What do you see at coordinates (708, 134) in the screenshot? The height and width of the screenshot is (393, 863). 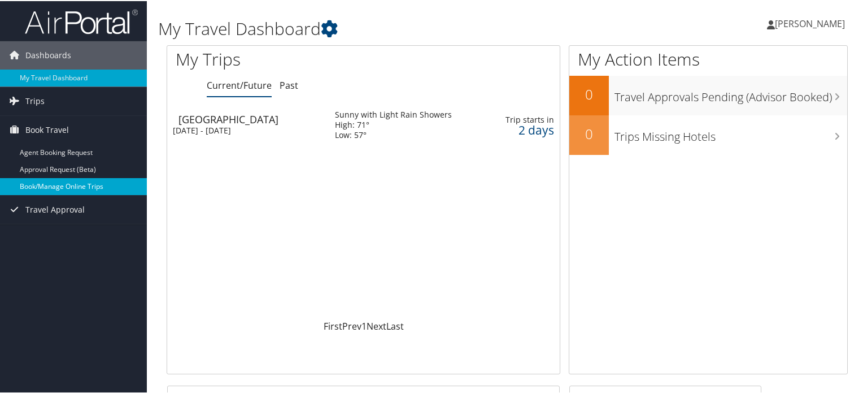 I see `a: 0Trips Missing Hotels` at bounding box center [708, 134].